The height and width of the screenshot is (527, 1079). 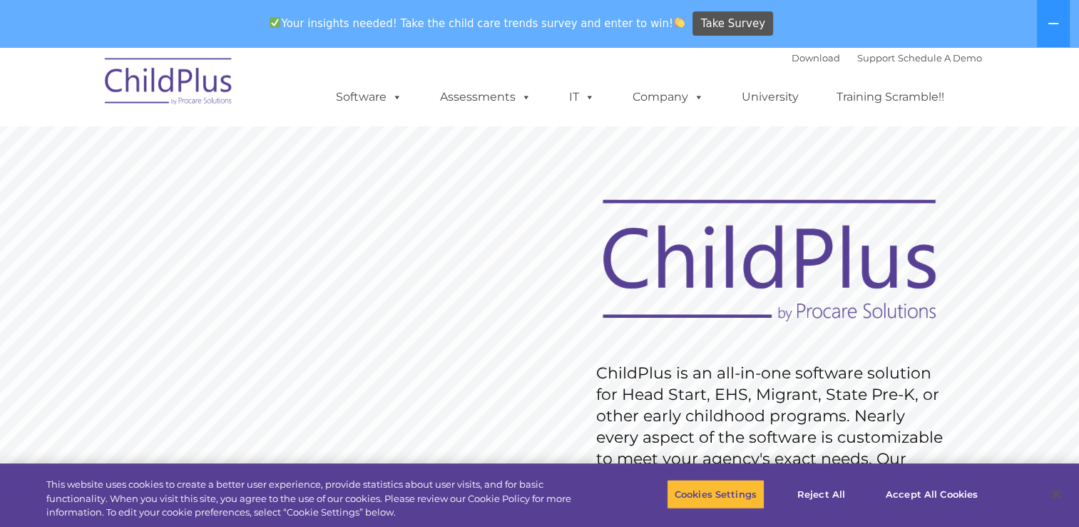 What do you see at coordinates (773, 437) in the screenshot?
I see `rs-layer: ChildPlus is an all-in-one software solution for Head Start, EHS, Migrant, State Pre-K, or other ...` at bounding box center [773, 437].